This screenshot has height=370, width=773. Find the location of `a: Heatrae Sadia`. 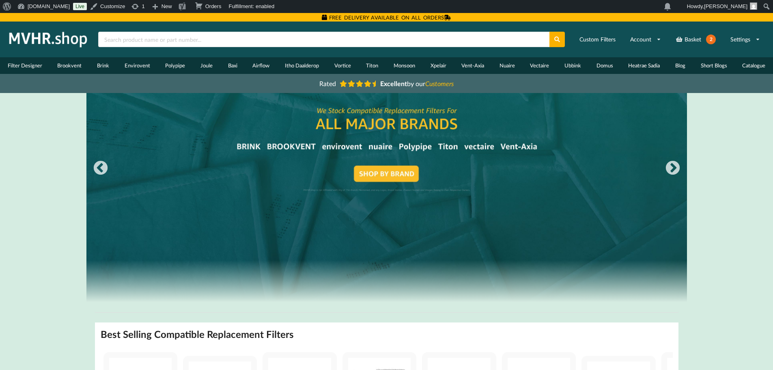

a: Heatrae Sadia is located at coordinates (644, 65).